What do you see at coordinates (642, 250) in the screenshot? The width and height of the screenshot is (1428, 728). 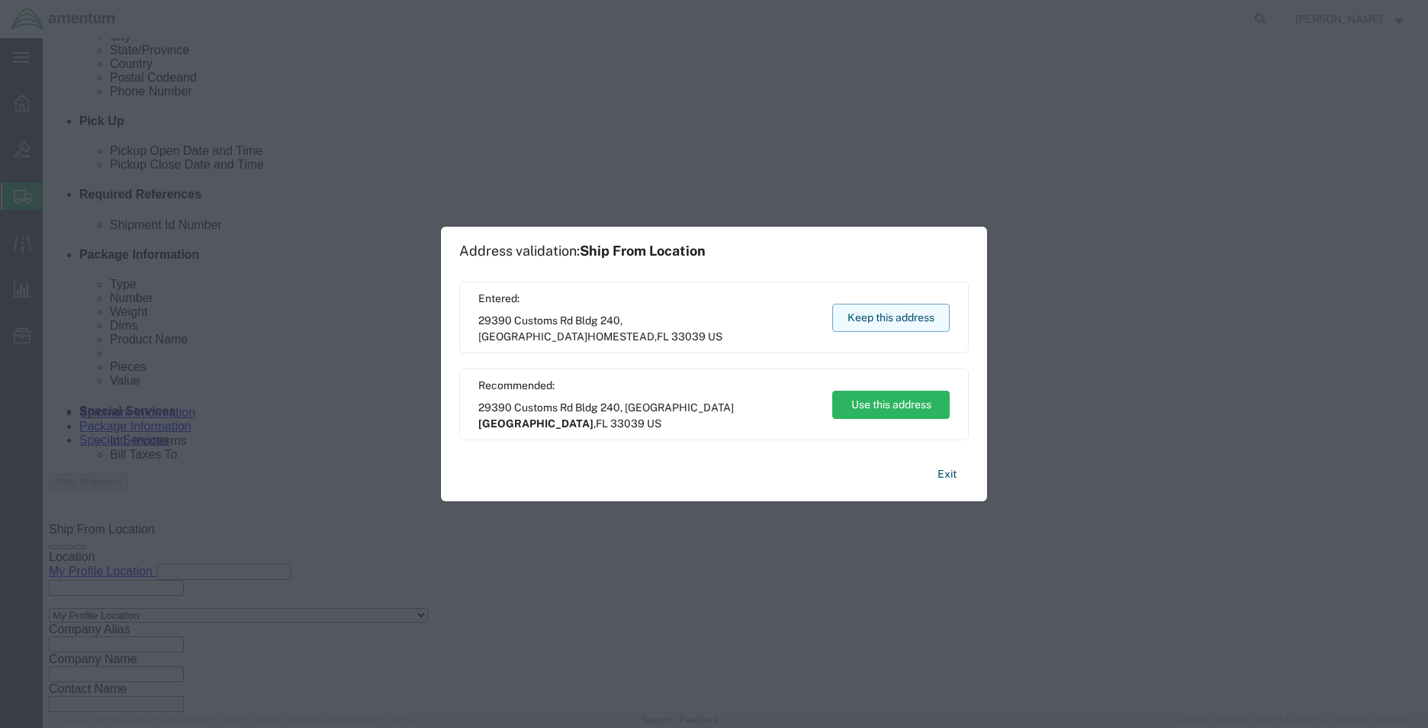 I see `span: Ship From Location` at bounding box center [642, 250].